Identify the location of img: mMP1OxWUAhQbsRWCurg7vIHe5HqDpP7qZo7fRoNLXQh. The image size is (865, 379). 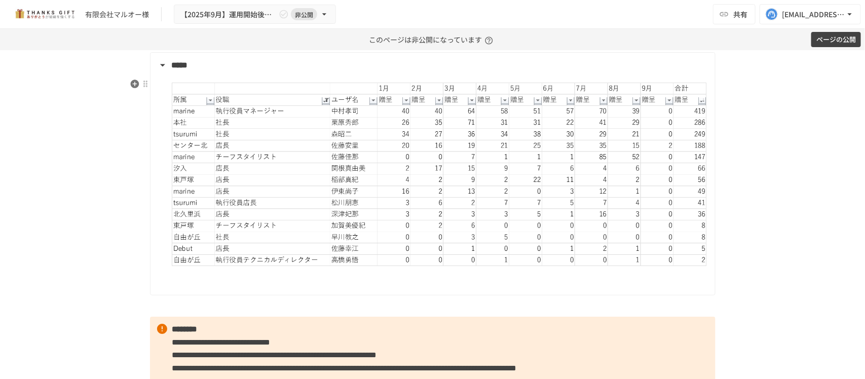
(45, 14).